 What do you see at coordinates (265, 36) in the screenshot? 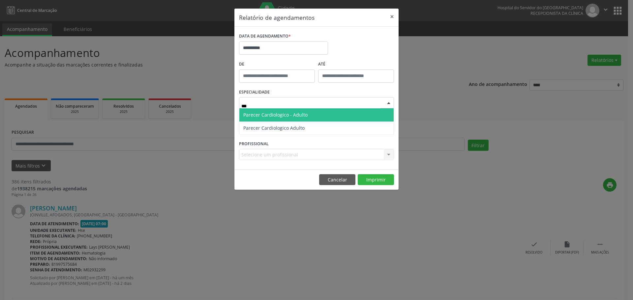
I see `label: DATA DE AGENDAMENTO` at bounding box center [265, 36].